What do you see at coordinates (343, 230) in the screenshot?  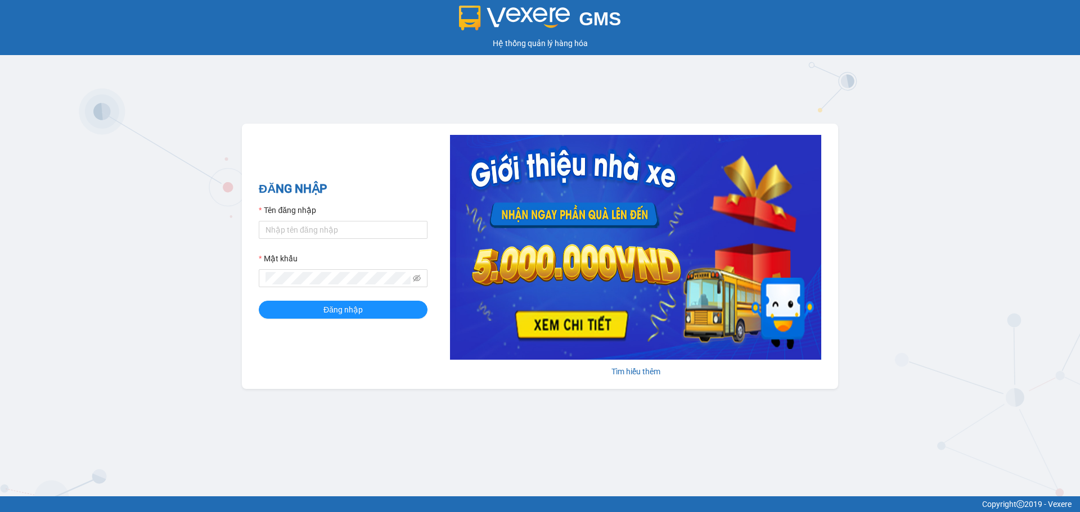 I see `input: Tên đăng nhập` at bounding box center [343, 230].